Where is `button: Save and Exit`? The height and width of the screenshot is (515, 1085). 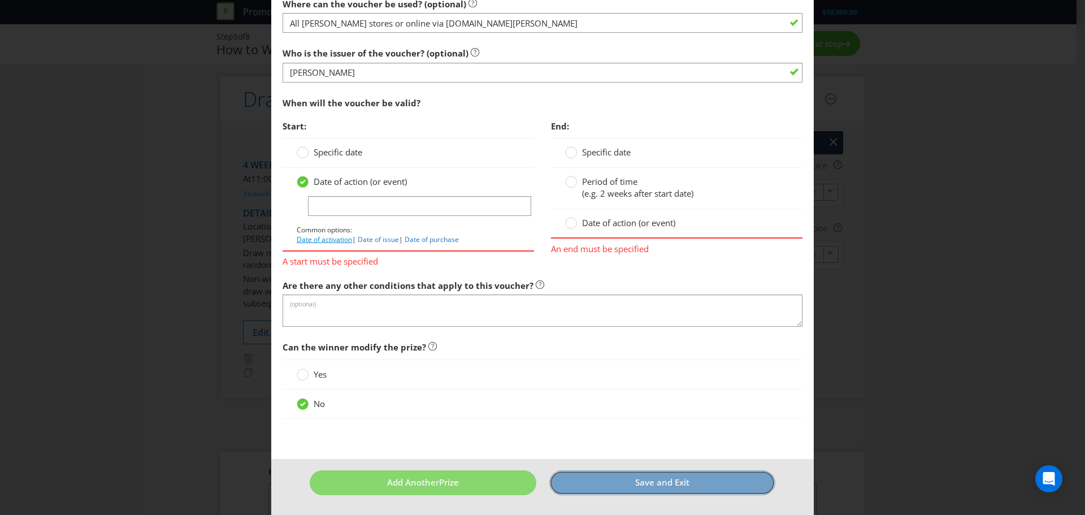 button: Save and Exit is located at coordinates (662, 482).